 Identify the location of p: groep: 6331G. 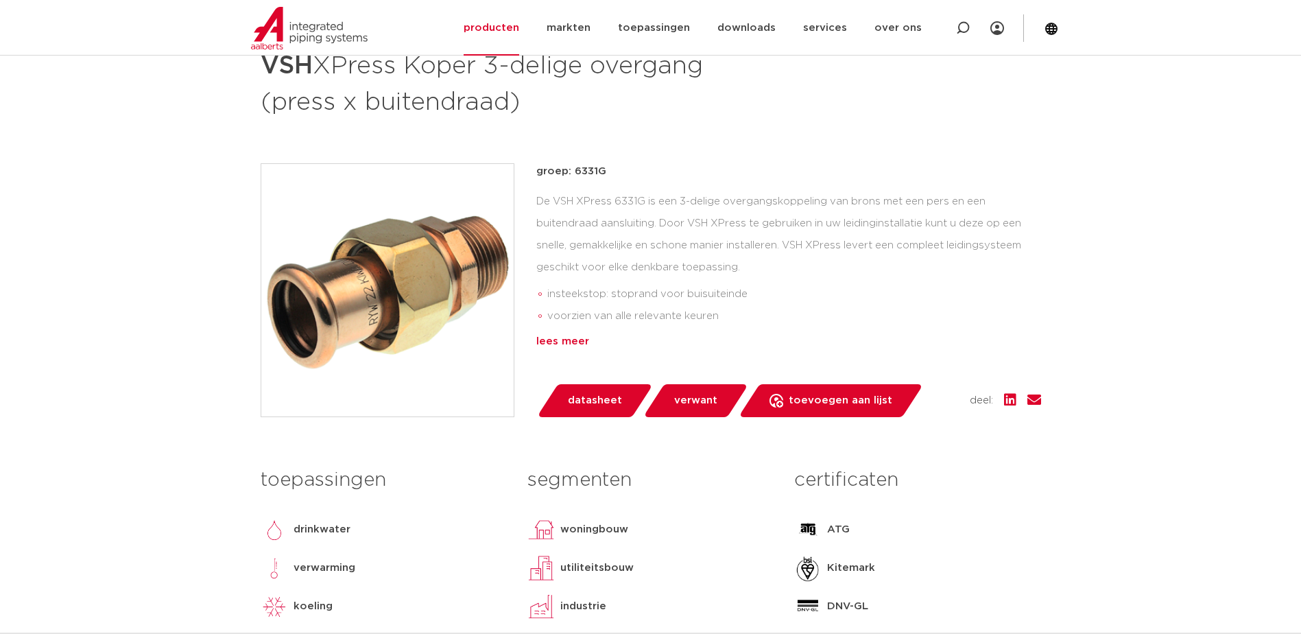
(788, 171).